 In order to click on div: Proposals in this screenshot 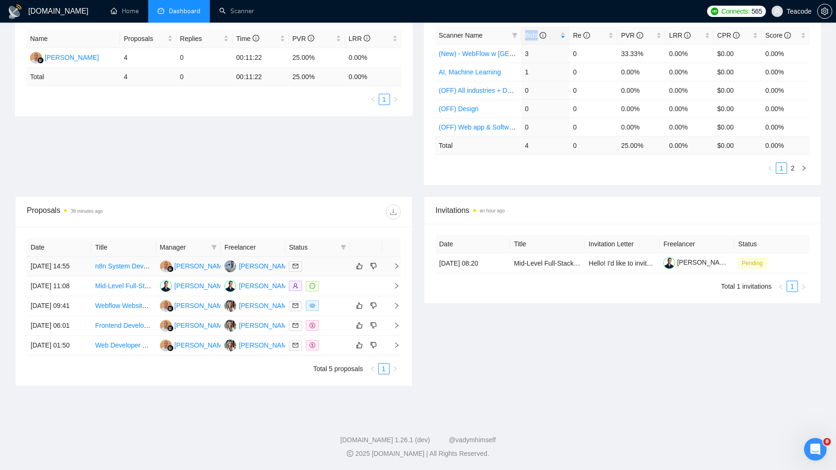, I will do `click(120, 212)`.